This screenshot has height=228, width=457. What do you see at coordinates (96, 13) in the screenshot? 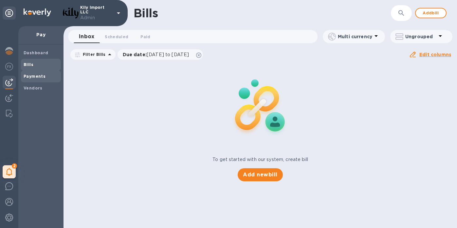
I see `p: Kily Import LLC` at bounding box center [96, 13].